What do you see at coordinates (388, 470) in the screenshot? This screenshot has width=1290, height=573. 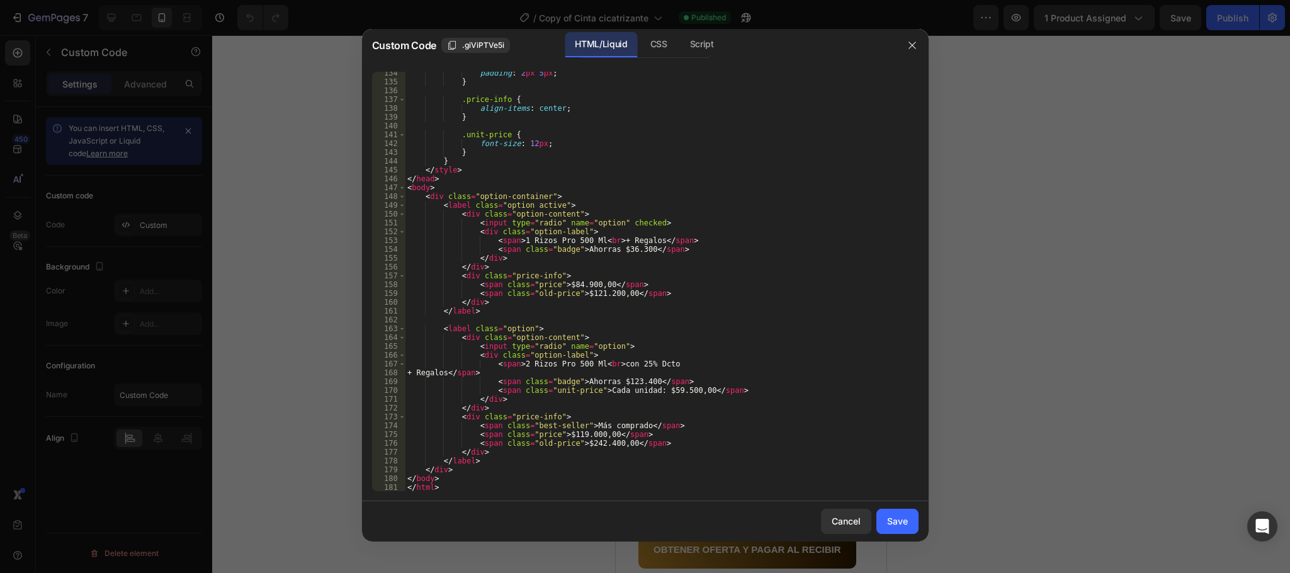 I see `div: 179` at bounding box center [388, 470].